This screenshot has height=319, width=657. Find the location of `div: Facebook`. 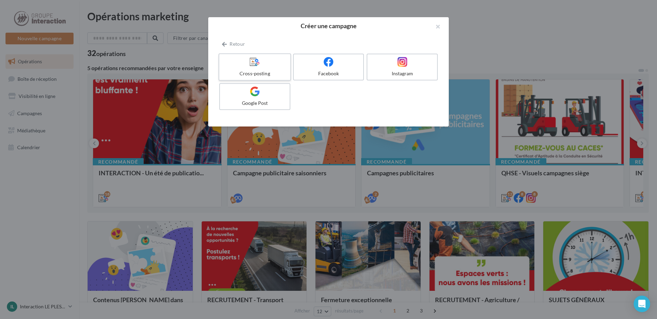

div: Facebook is located at coordinates (329, 74).